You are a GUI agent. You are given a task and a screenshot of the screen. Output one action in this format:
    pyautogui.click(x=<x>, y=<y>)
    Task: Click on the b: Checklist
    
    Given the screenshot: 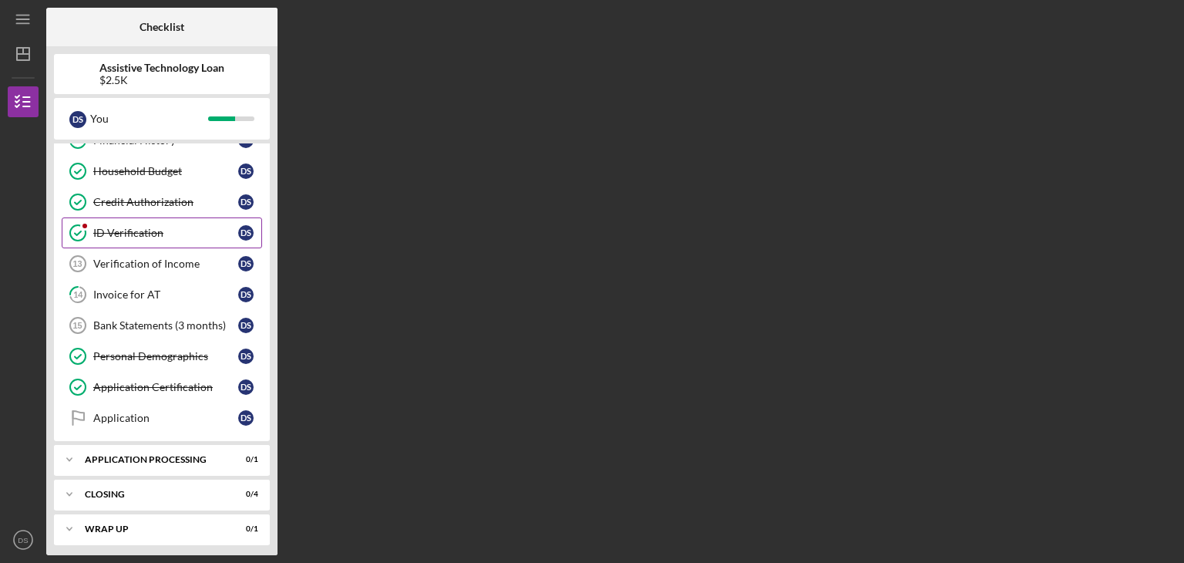 What is the action you would take?
    pyautogui.click(x=162, y=27)
    